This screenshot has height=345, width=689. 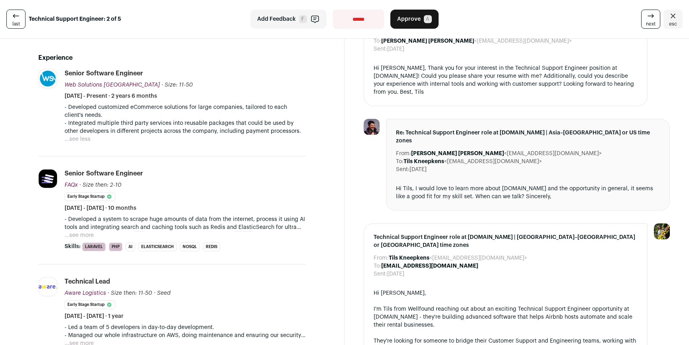 What do you see at coordinates (71, 185) in the screenshot?
I see `span: FAQx` at bounding box center [71, 185].